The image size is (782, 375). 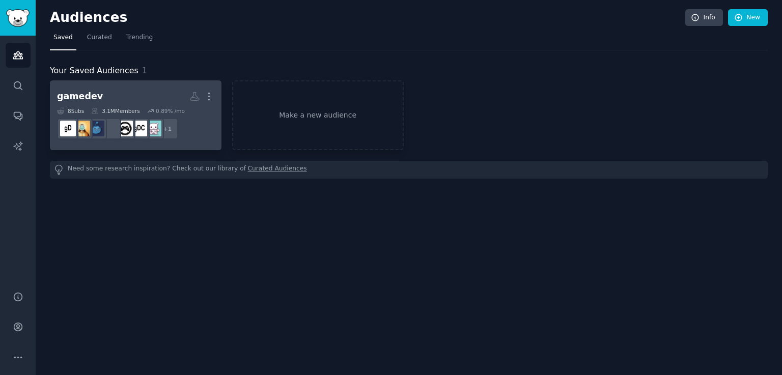 What do you see at coordinates (18, 18) in the screenshot?
I see `img: GummySearch logo` at bounding box center [18, 18].